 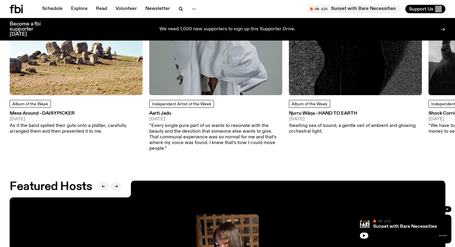 I want to click on a: Sunset with Bare Necessities, so click(x=405, y=227).